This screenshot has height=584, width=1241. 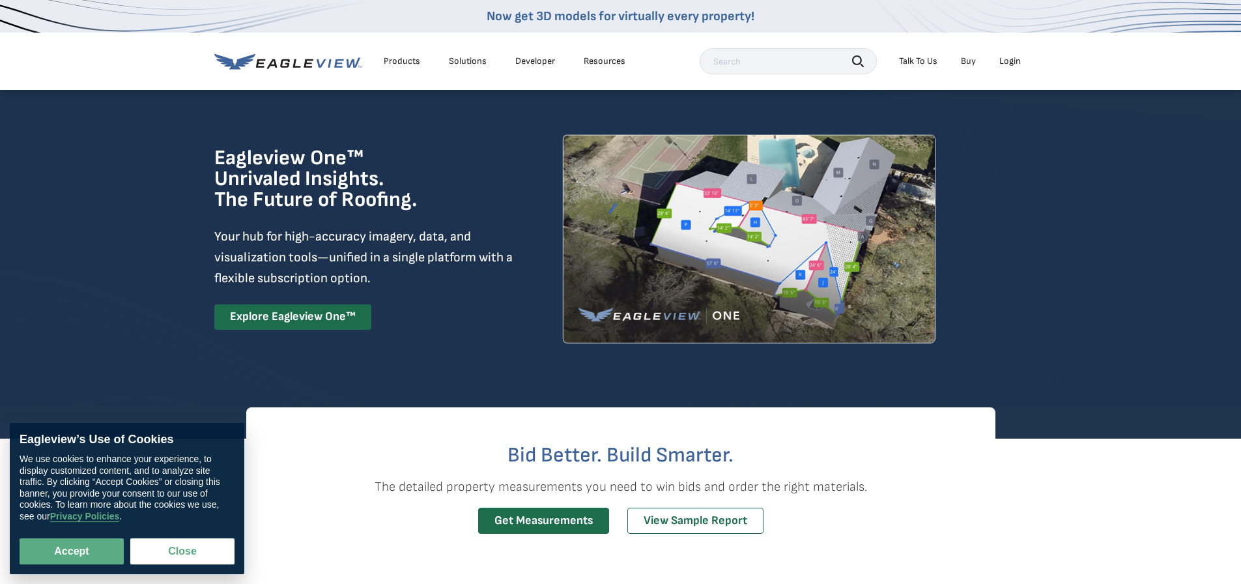 What do you see at coordinates (468, 61) in the screenshot?
I see `div: Solutions` at bounding box center [468, 61].